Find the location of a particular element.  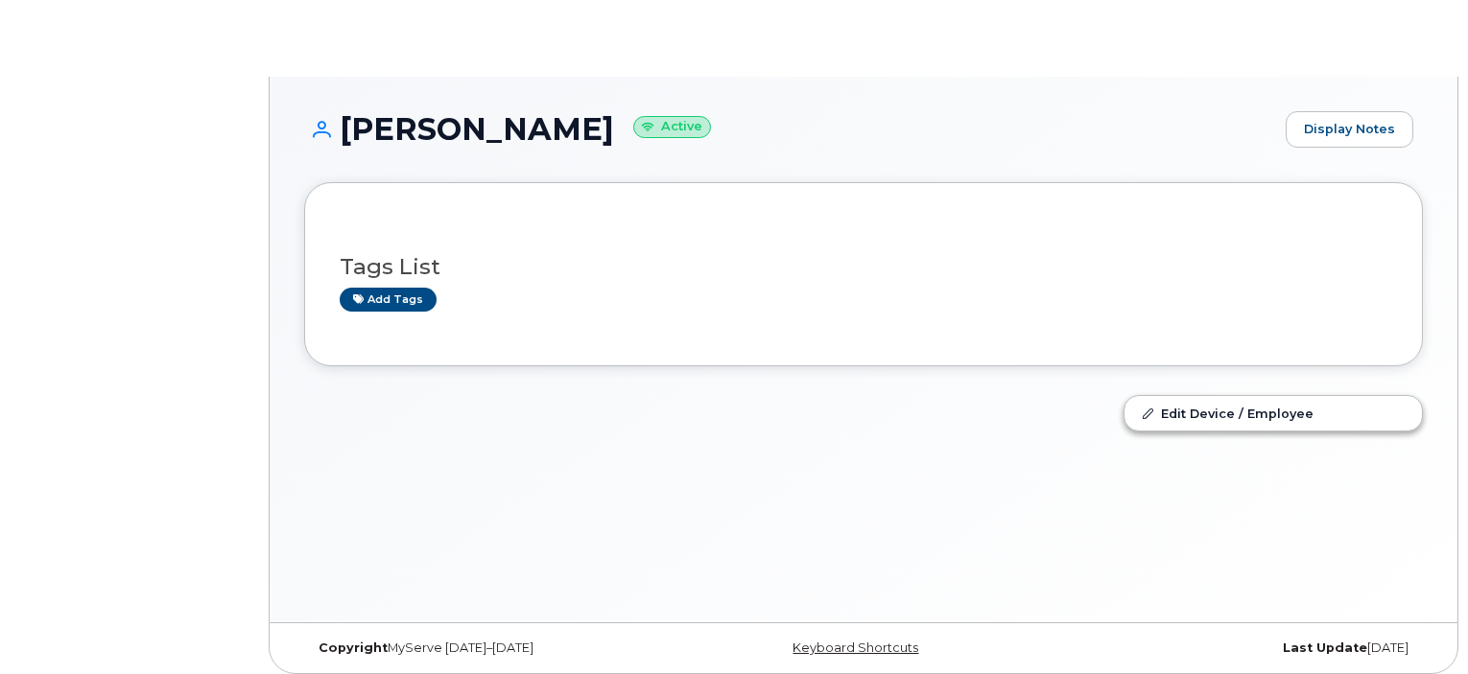

strong: Last Update is located at coordinates (1325, 648).